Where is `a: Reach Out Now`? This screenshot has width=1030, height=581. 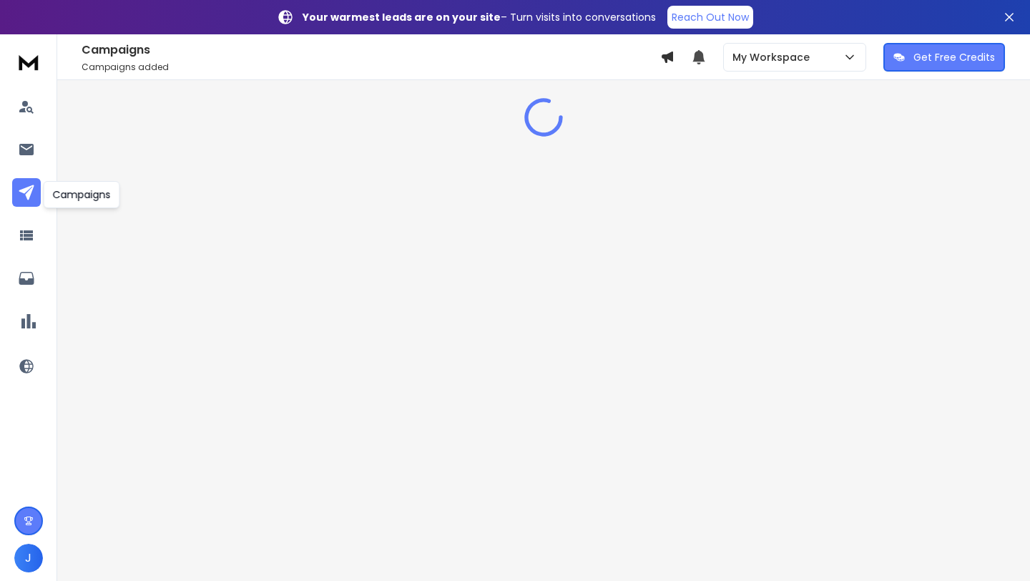
a: Reach Out Now is located at coordinates (711, 17).